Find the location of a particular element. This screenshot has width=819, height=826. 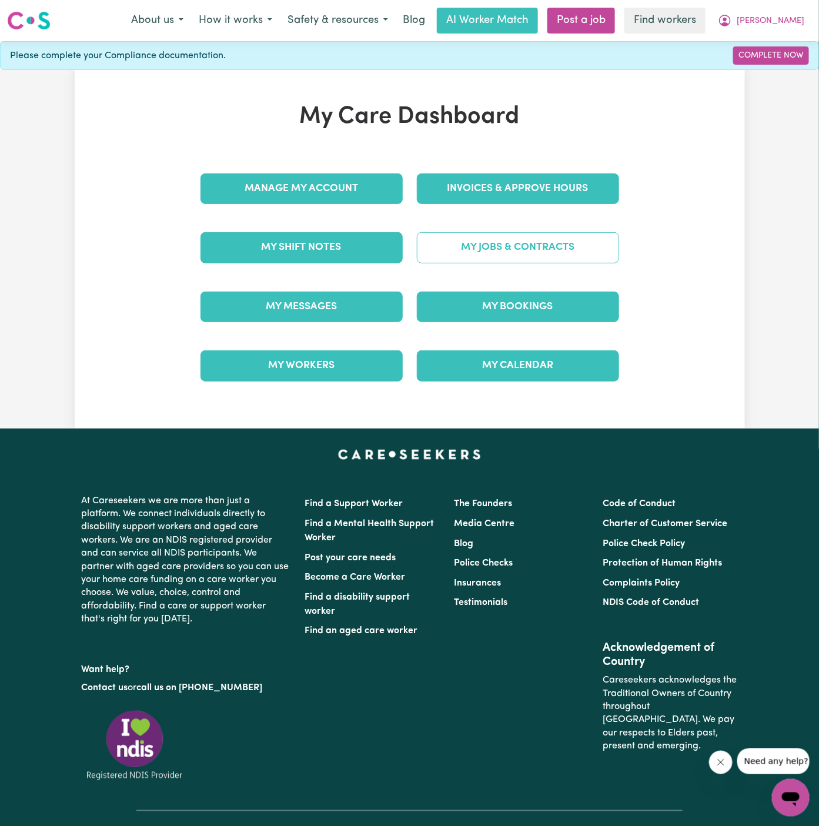

a: Become a Care Worker is located at coordinates (355, 577).